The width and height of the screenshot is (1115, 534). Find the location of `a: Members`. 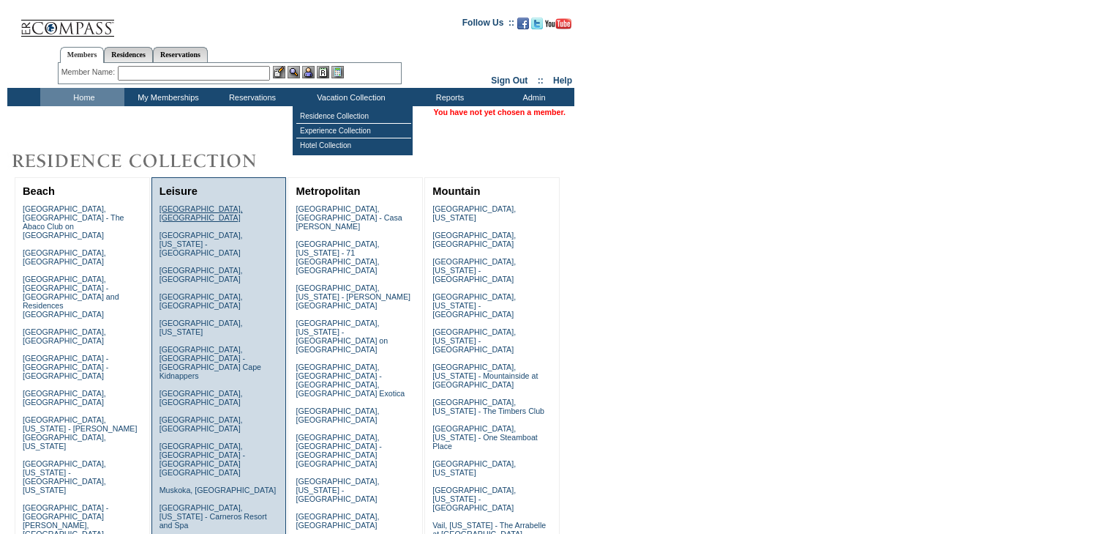

a: Members is located at coordinates (82, 55).